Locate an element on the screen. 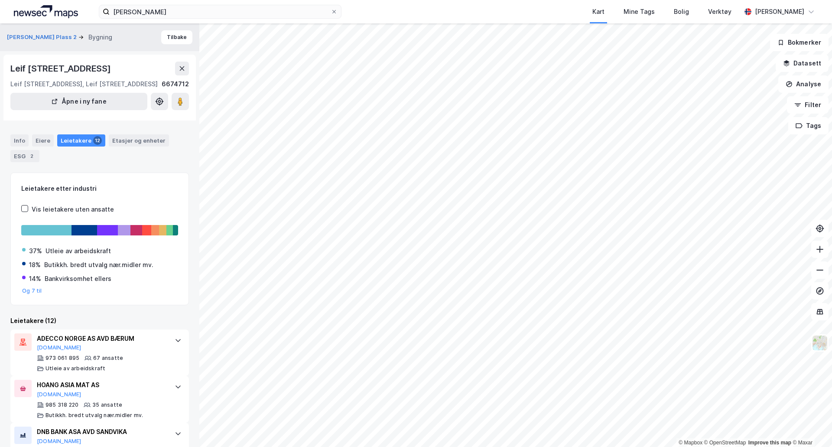 This screenshot has height=447, width=832. div: Mine Tags is located at coordinates (639, 12).